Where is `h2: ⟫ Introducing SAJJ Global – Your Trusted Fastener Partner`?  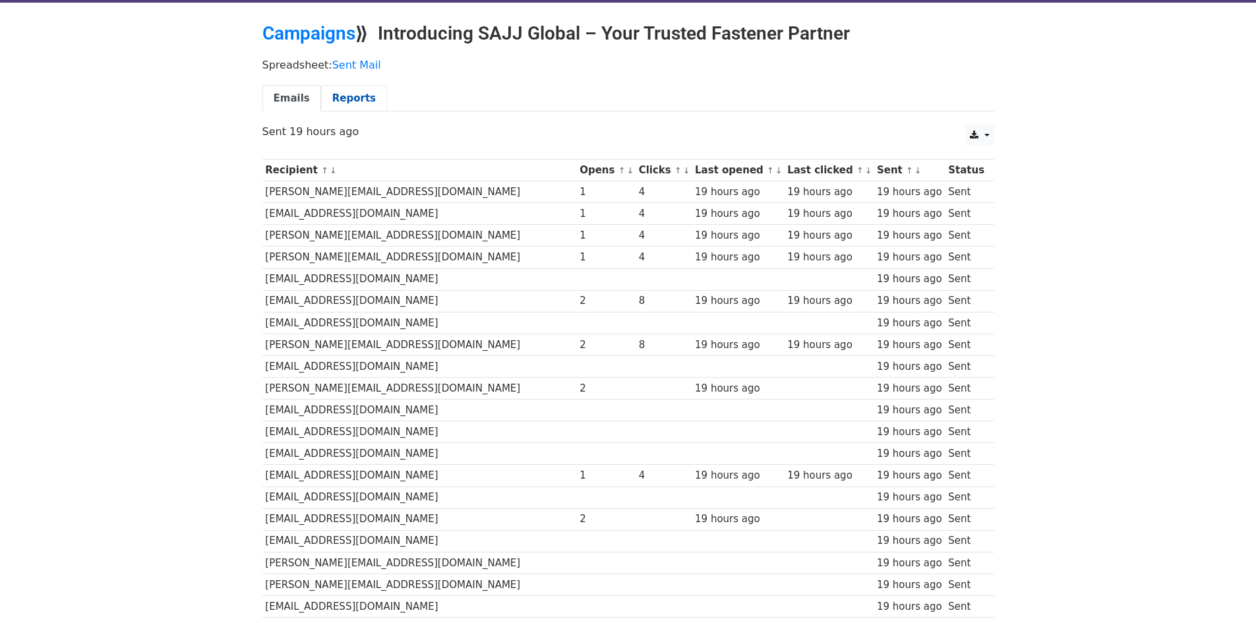
h2: ⟫ Introducing SAJJ Global – Your Trusted Fastener Partner is located at coordinates (629, 34).